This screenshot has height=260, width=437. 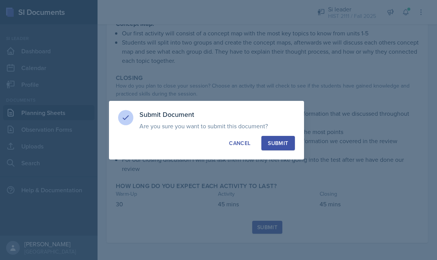 I want to click on button: Submit, so click(x=278, y=143).